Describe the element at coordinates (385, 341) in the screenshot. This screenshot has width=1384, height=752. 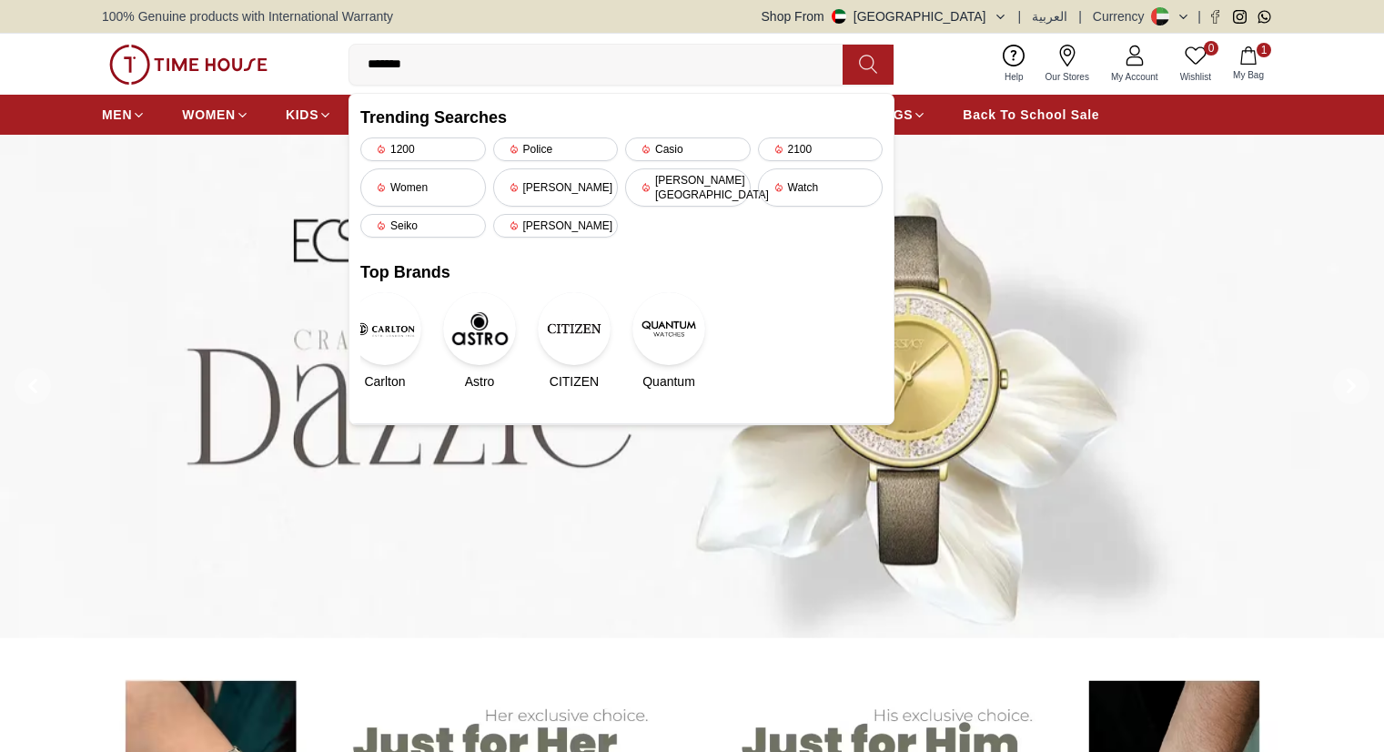
I see `a: CarltonCarlton` at that location.